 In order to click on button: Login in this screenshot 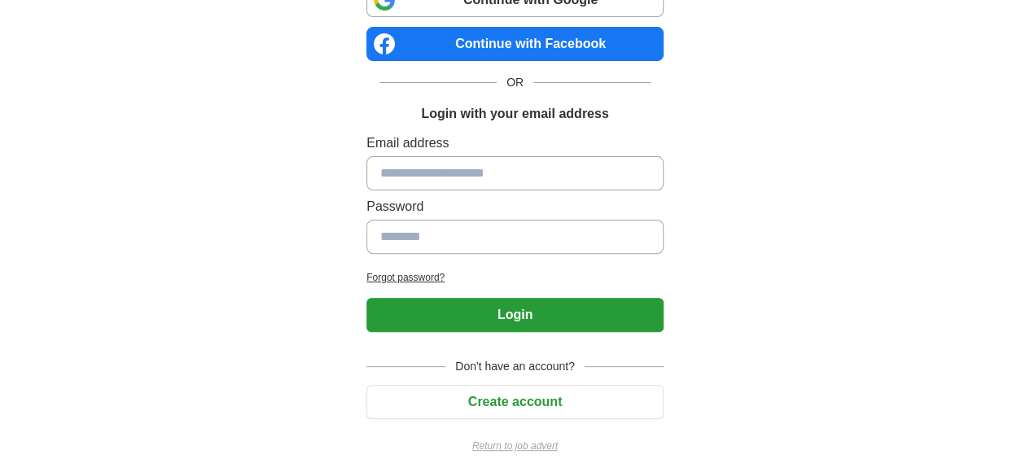, I will do `click(515, 315)`.